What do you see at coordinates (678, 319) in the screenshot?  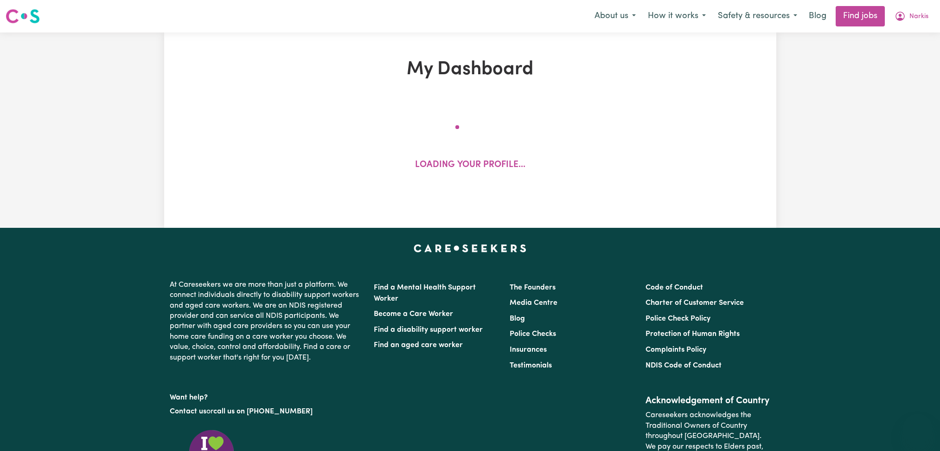 I see `a: Police Check Policy` at bounding box center [678, 319].